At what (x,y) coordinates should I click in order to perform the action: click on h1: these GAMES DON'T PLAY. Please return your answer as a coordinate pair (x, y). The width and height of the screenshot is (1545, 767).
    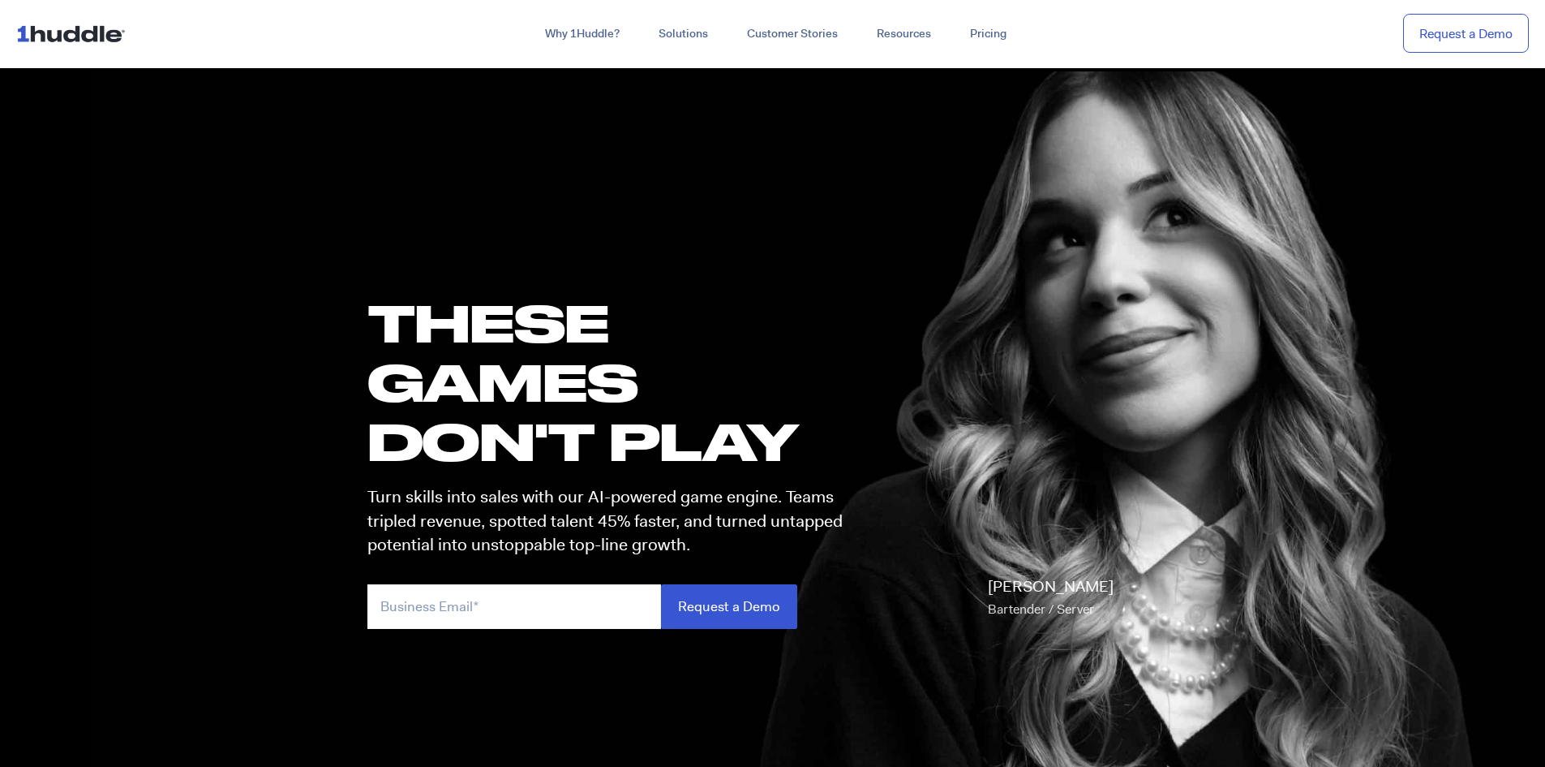
    Looking at the image, I should click on (612, 382).